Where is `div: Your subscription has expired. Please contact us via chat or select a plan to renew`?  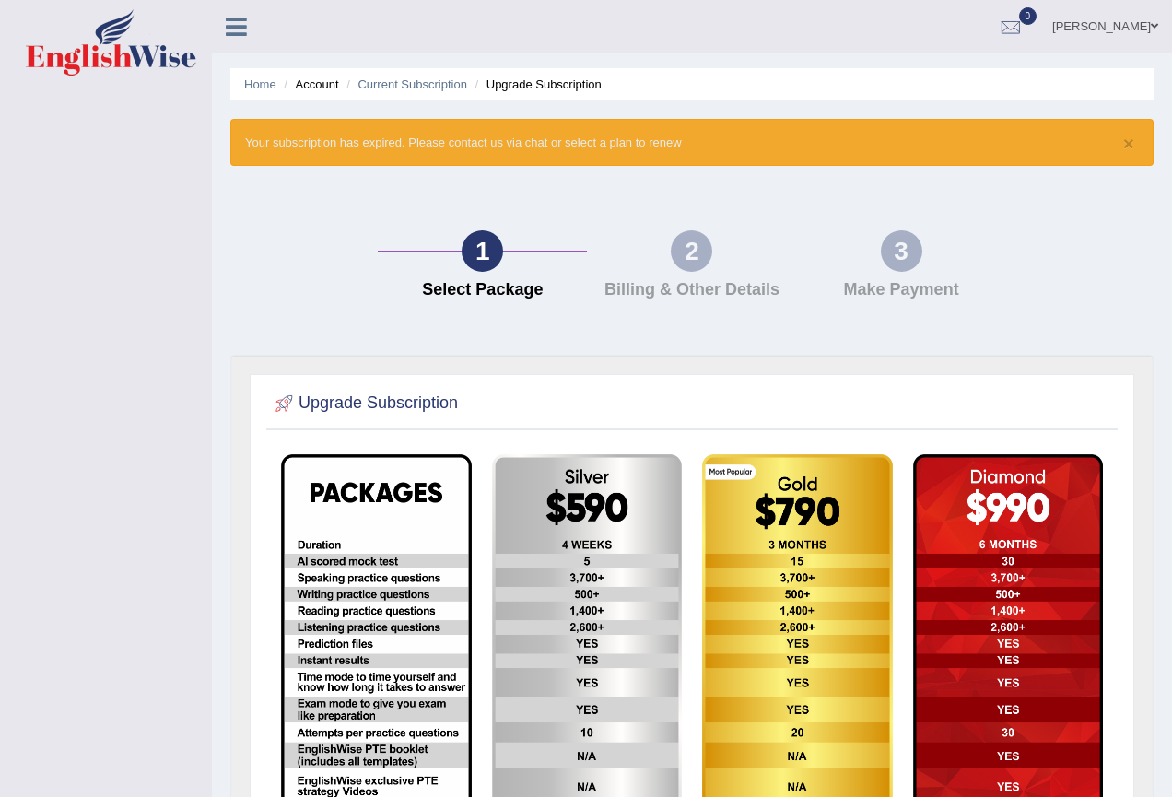
div: Your subscription has expired. Please contact us via chat or select a plan to renew is located at coordinates (692, 142).